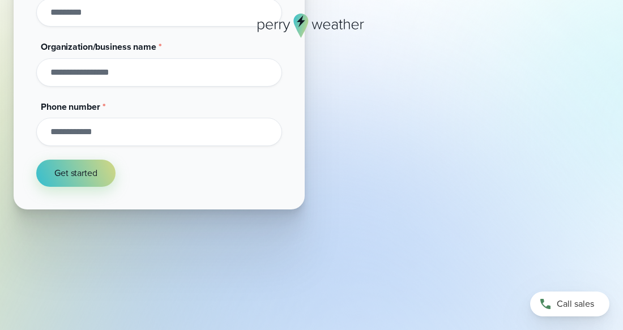 This screenshot has height=330, width=623. I want to click on a: Call sales, so click(569, 304).